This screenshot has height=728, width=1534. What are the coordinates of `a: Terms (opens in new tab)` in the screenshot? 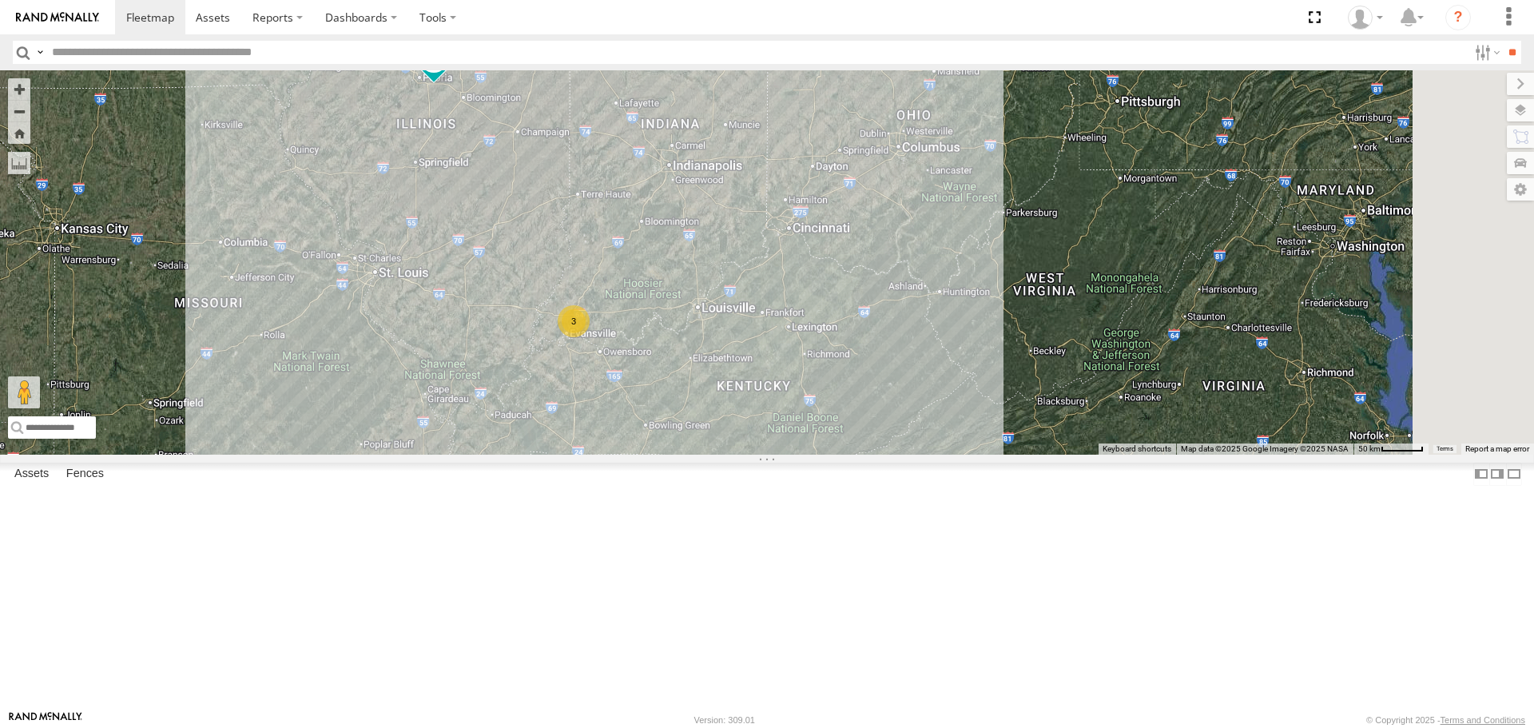 It's located at (1445, 448).